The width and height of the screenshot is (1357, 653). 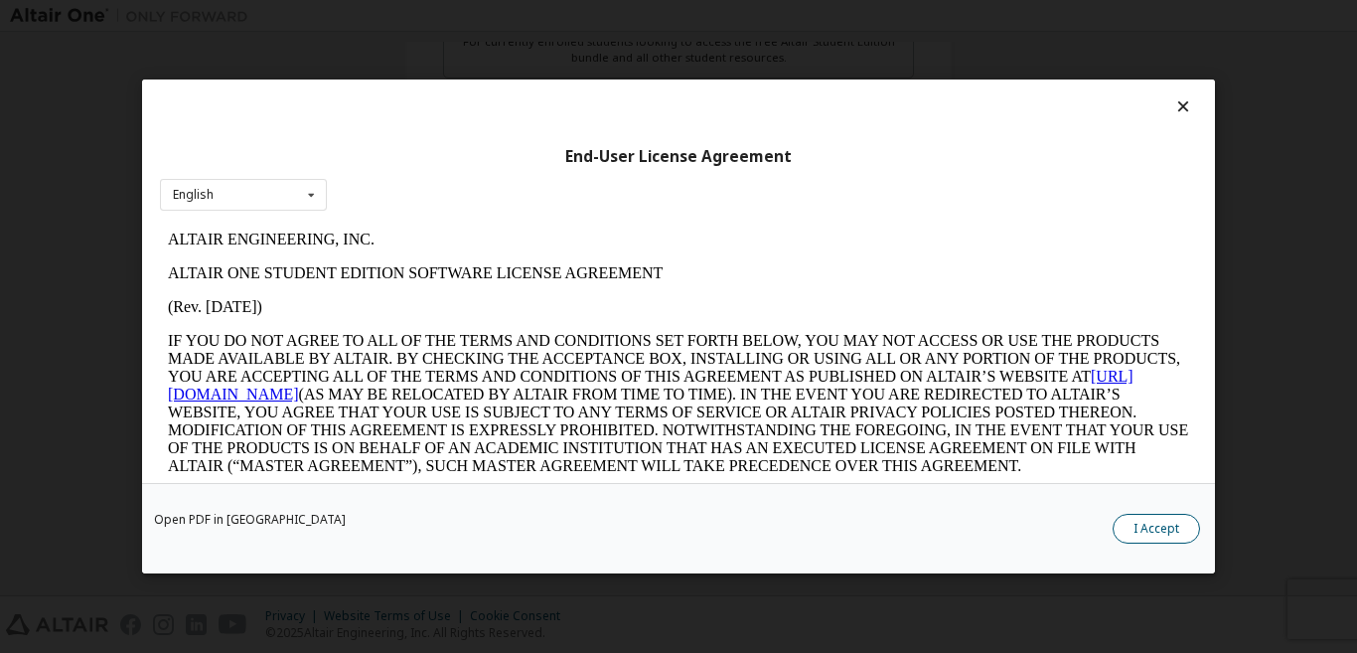 I want to click on div: End-User License Agreement, so click(x=679, y=157).